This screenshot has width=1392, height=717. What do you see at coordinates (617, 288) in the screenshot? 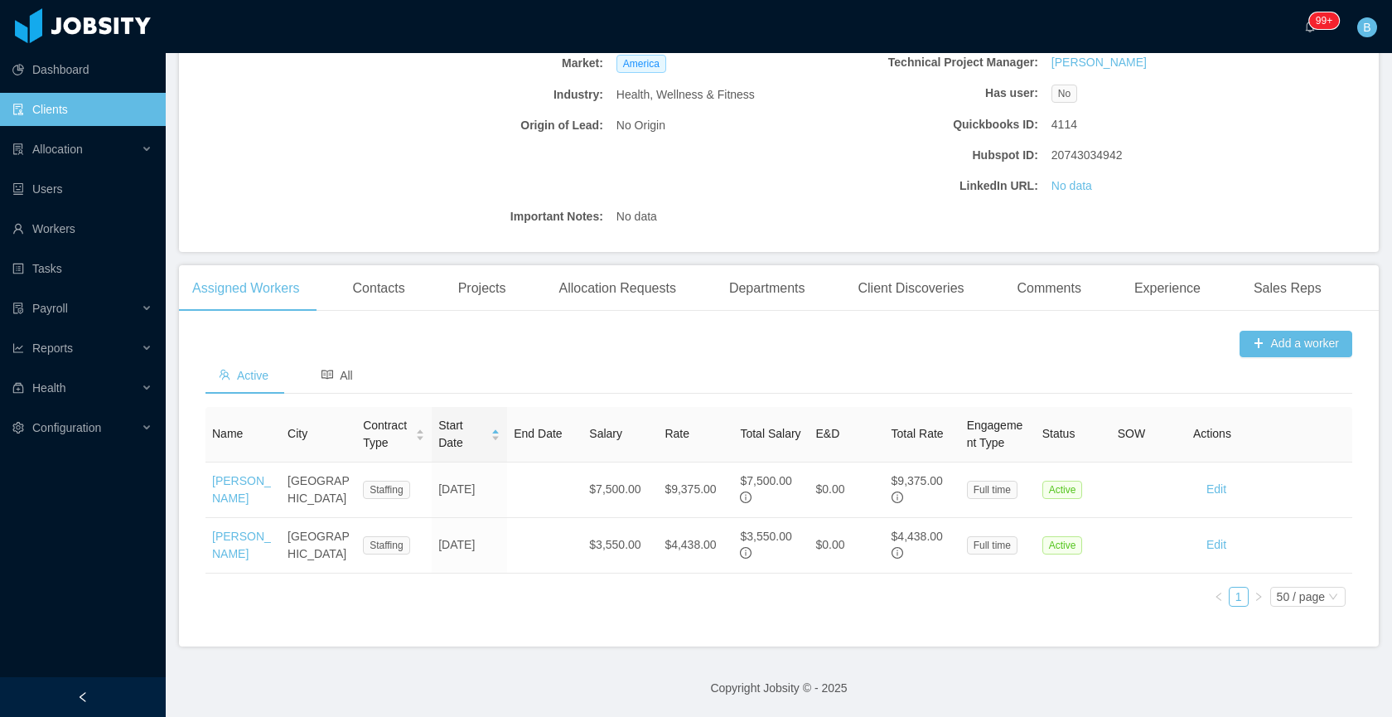
I see `div: Allocation Requests` at bounding box center [617, 288].